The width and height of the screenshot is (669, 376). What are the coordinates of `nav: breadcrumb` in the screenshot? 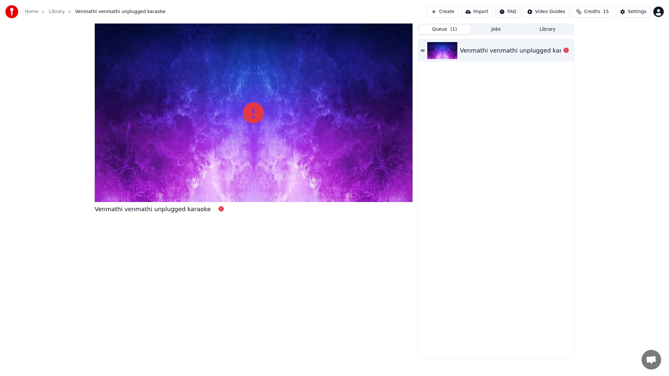 It's located at (95, 12).